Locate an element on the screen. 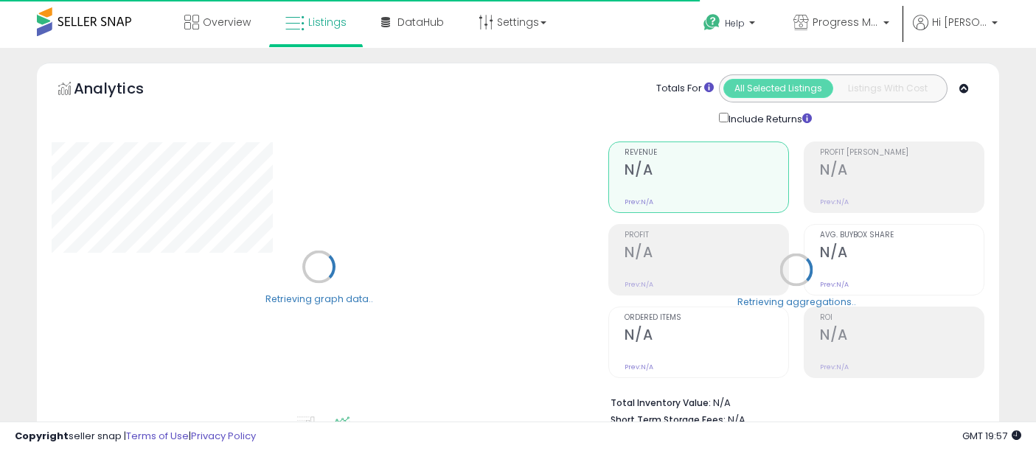  button: Listings With Cost is located at coordinates (887, 88).